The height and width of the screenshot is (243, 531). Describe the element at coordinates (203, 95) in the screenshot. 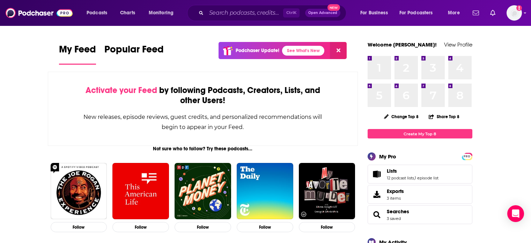

I see `div: by following Podcasts, Creators, Lists, and other Users!` at that location.